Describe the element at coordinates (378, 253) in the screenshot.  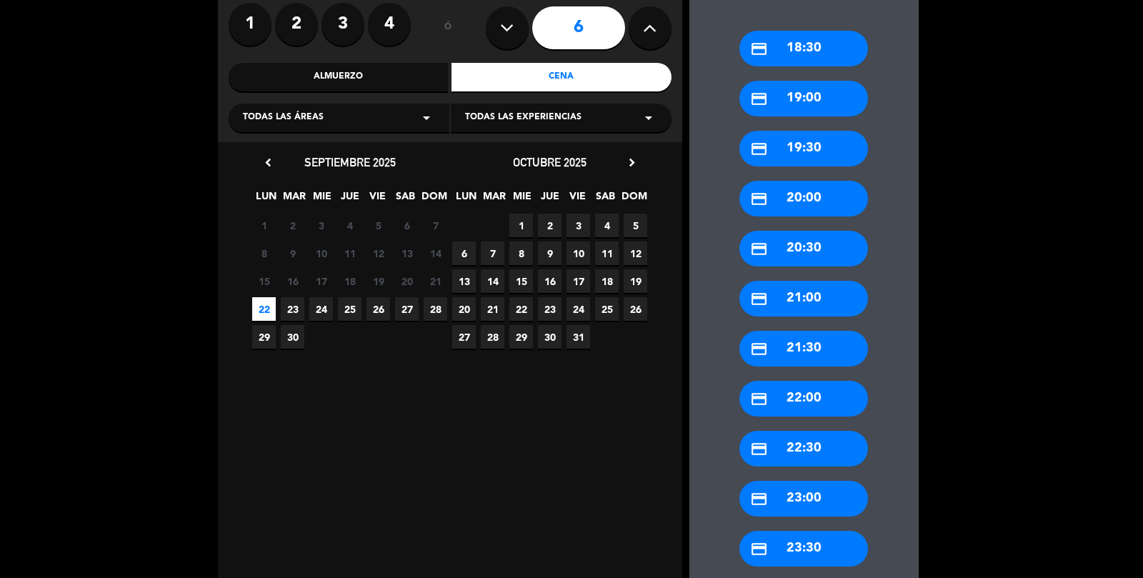
I see `span: 12` at that location.